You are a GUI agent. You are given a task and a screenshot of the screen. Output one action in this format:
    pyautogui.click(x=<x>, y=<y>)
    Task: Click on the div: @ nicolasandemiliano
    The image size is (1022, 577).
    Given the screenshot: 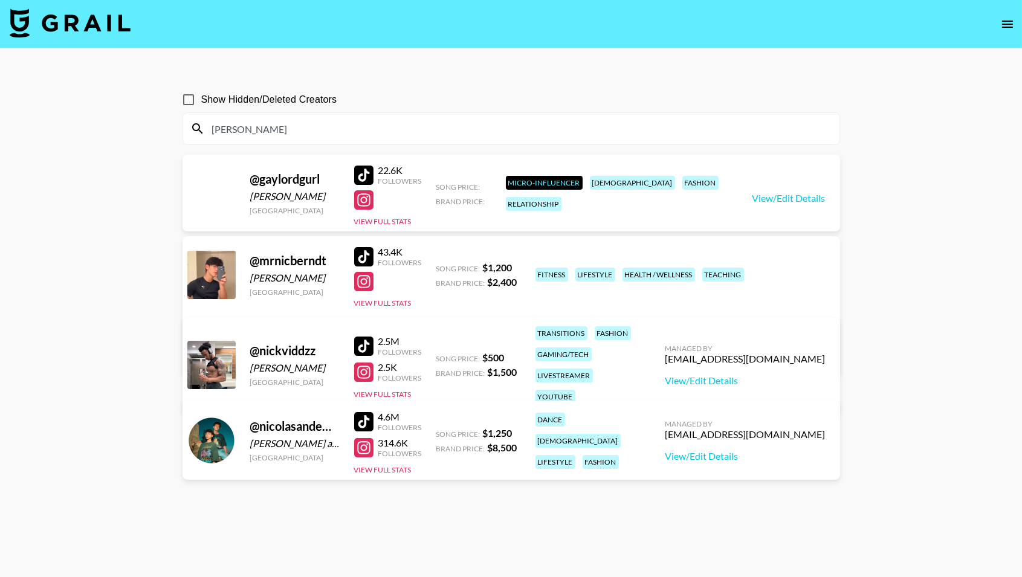 What is the action you would take?
    pyautogui.click(x=295, y=426)
    